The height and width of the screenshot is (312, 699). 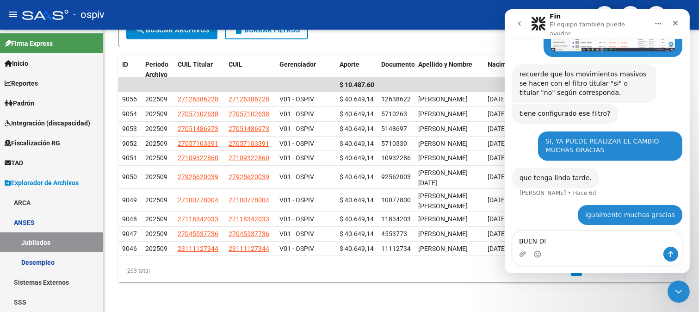 I want to click on datatable-header-cell: Nacimiento, so click(x=507, y=70).